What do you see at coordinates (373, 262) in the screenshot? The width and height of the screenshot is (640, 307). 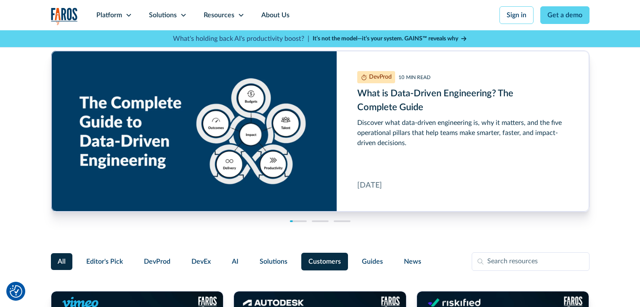 I see `span: Guides` at bounding box center [373, 262].